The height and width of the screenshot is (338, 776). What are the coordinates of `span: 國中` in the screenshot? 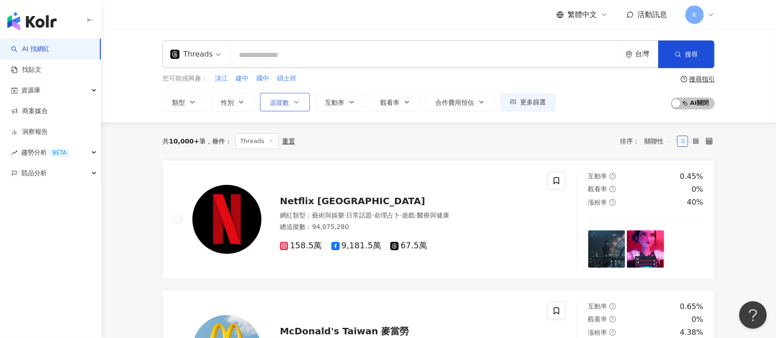 It's located at (263, 79).